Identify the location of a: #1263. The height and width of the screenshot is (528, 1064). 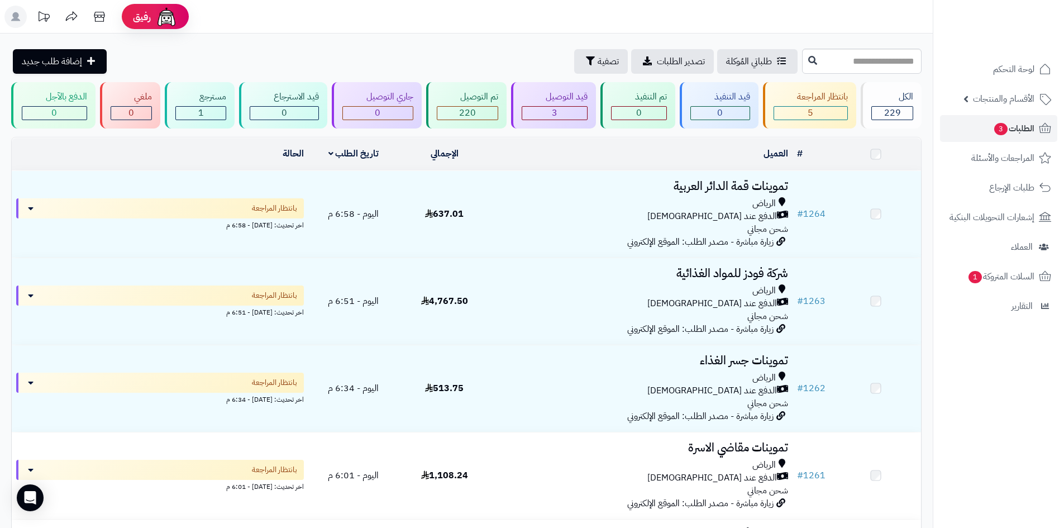
(811, 301).